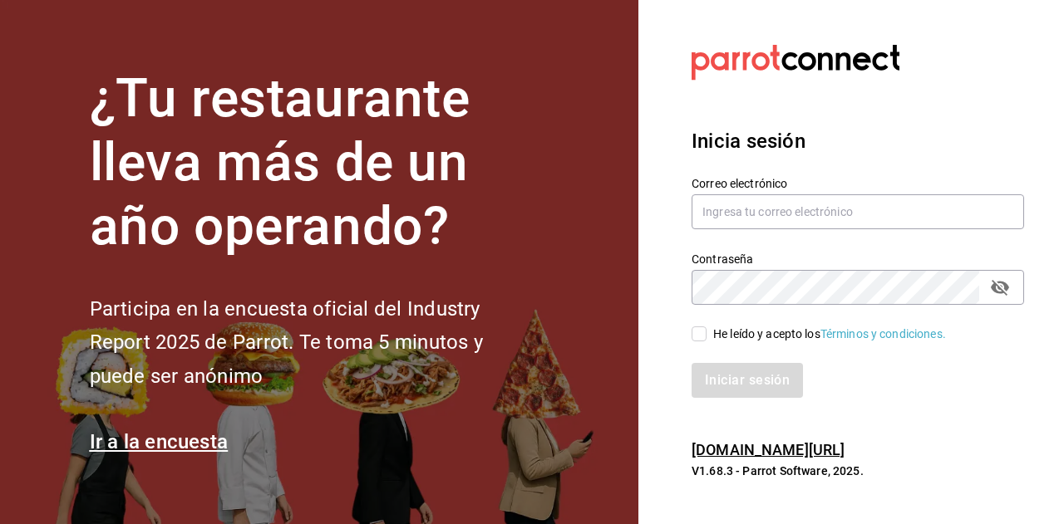 The width and height of the screenshot is (1064, 524). Describe the element at coordinates (159, 442) in the screenshot. I see `a: Ir a la encuesta` at that location.